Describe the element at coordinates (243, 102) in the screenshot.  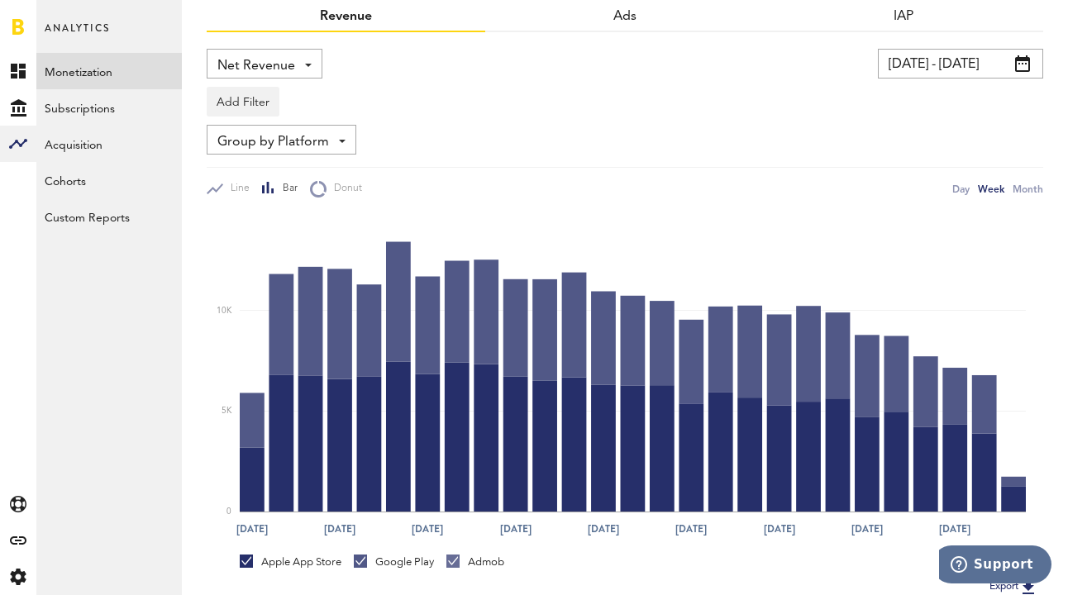
I see `button: Add Filter` at that location.